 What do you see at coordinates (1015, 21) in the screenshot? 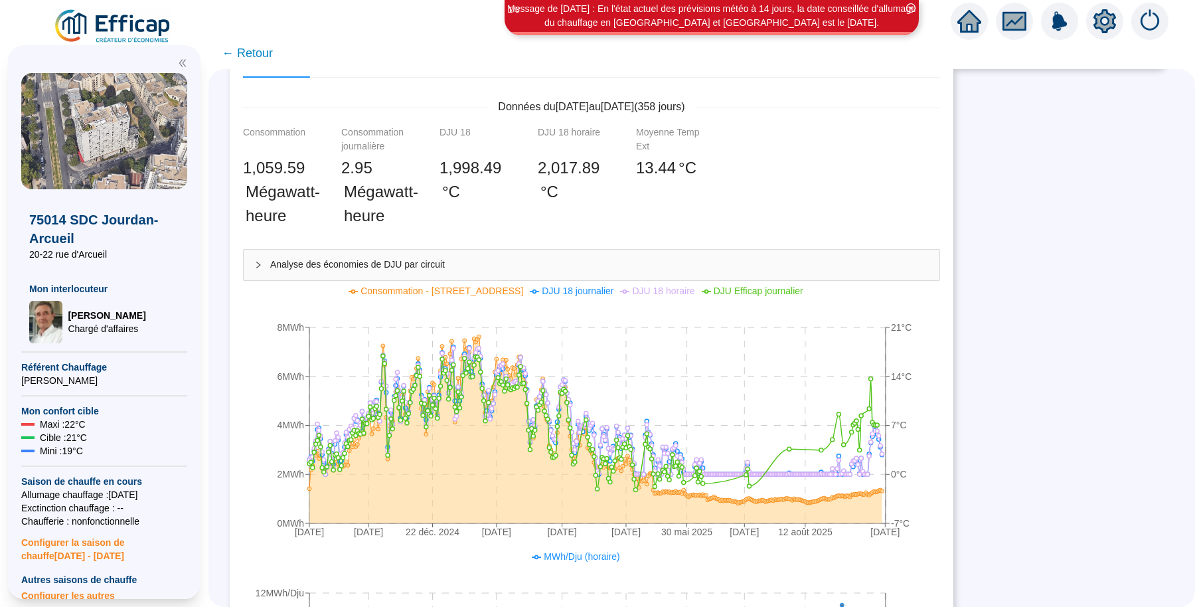
I see `span: fund` at bounding box center [1015, 21].